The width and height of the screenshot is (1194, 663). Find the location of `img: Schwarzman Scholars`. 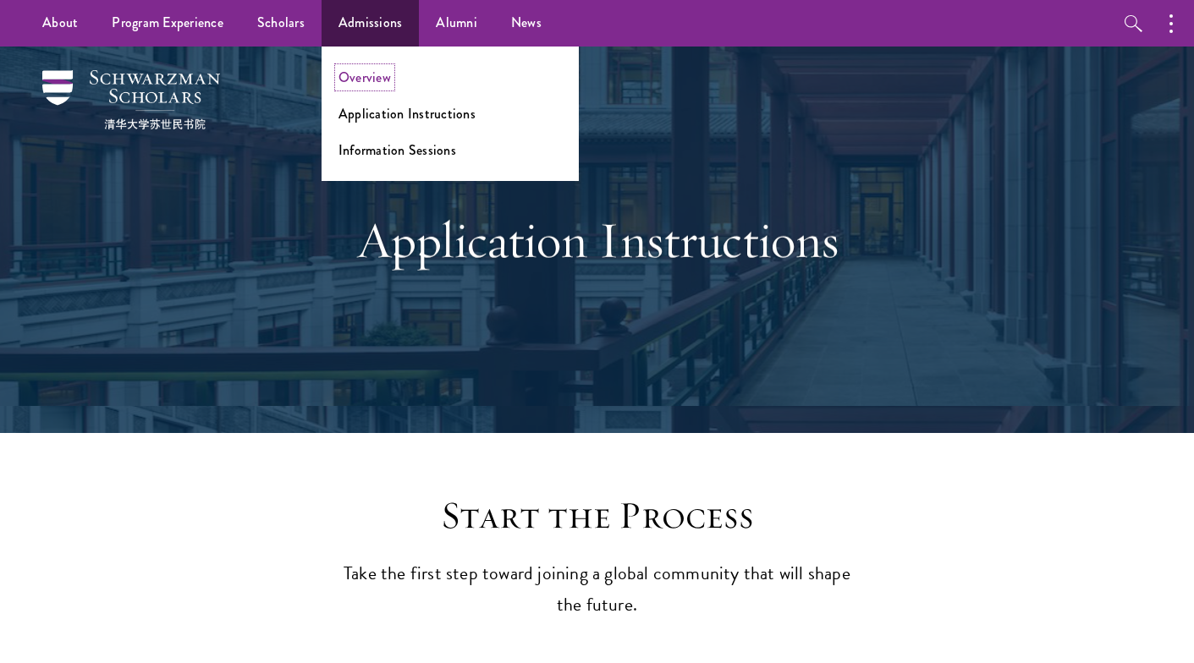

img: Schwarzman Scholars is located at coordinates (131, 100).